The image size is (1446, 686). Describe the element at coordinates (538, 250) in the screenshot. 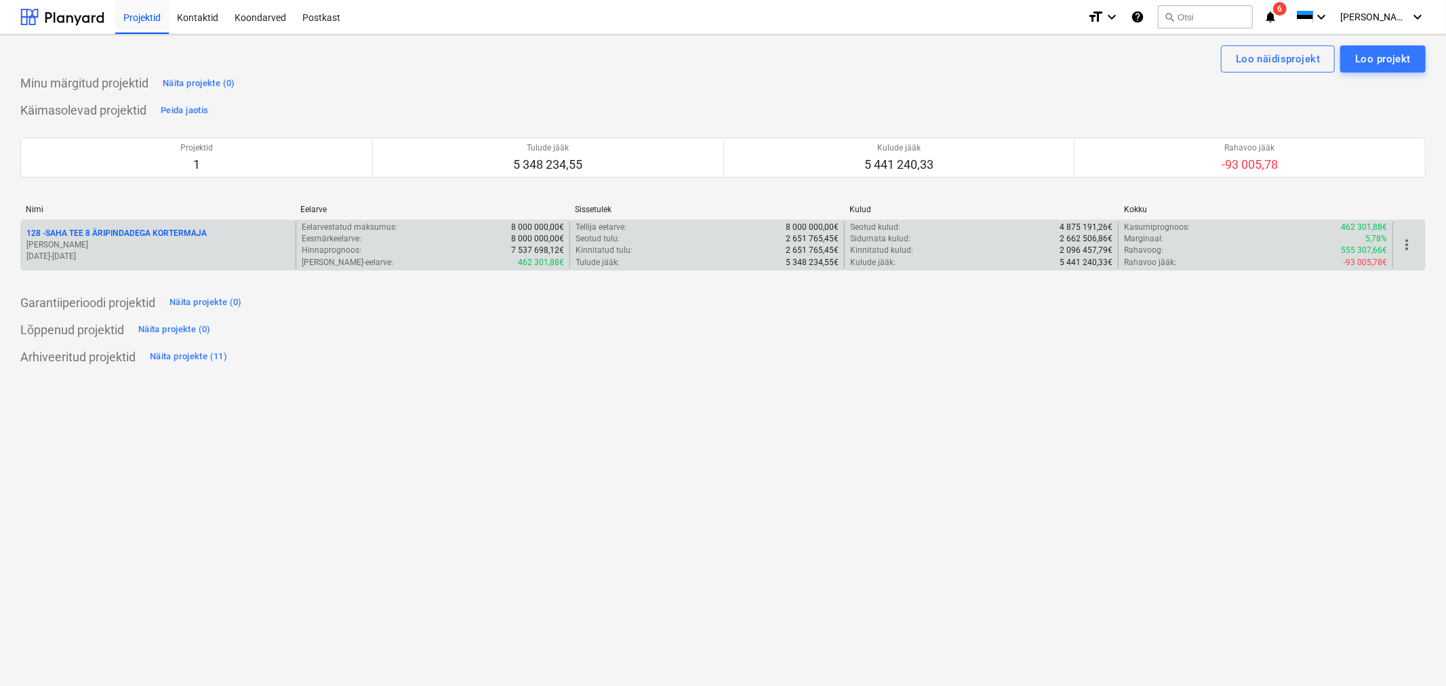

I see `p: 7 537 698,12€` at that location.